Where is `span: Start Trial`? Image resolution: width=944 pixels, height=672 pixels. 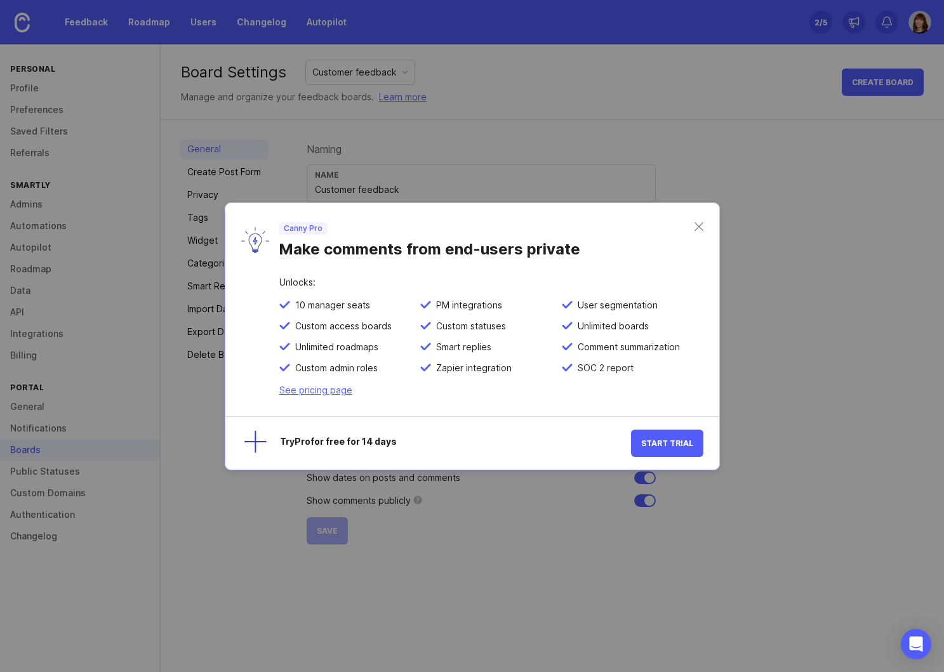
span: Start Trial is located at coordinates (667, 443).